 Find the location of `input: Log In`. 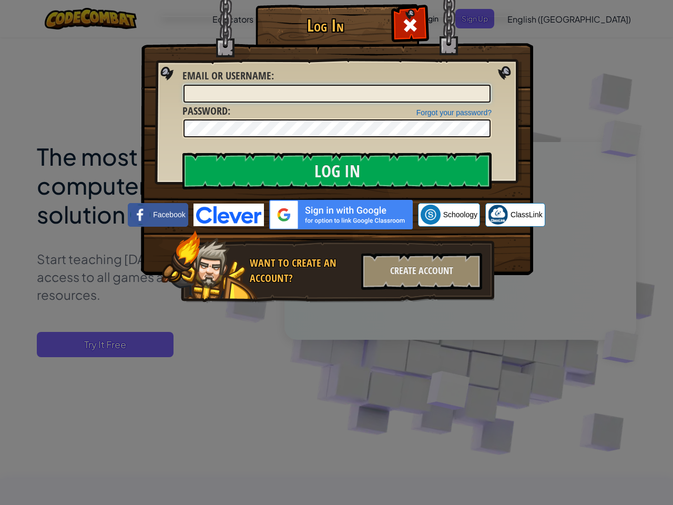

input: Log In is located at coordinates (337, 171).